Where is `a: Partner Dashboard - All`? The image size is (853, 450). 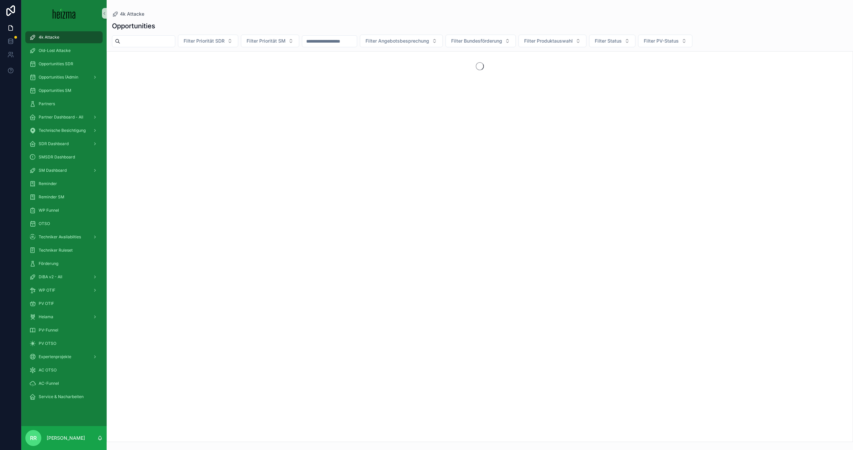
a: Partner Dashboard - All is located at coordinates (64, 117).